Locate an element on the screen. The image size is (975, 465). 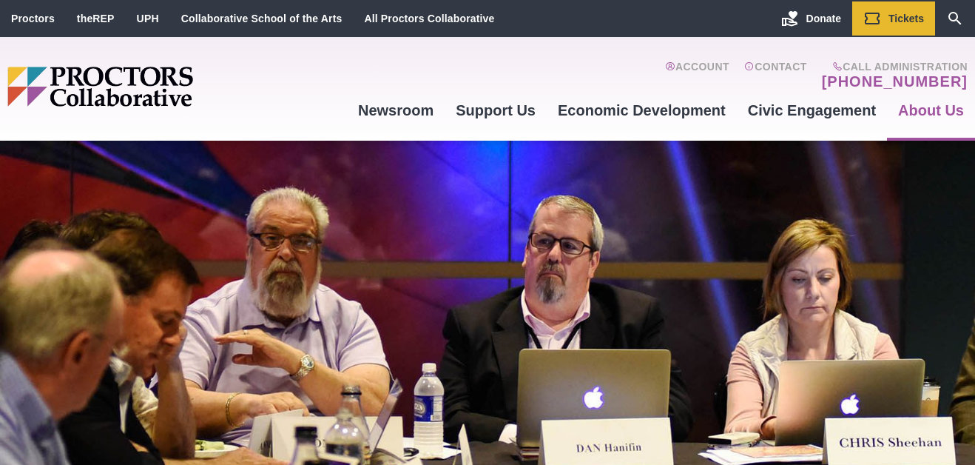
a: UPH is located at coordinates (148, 18).